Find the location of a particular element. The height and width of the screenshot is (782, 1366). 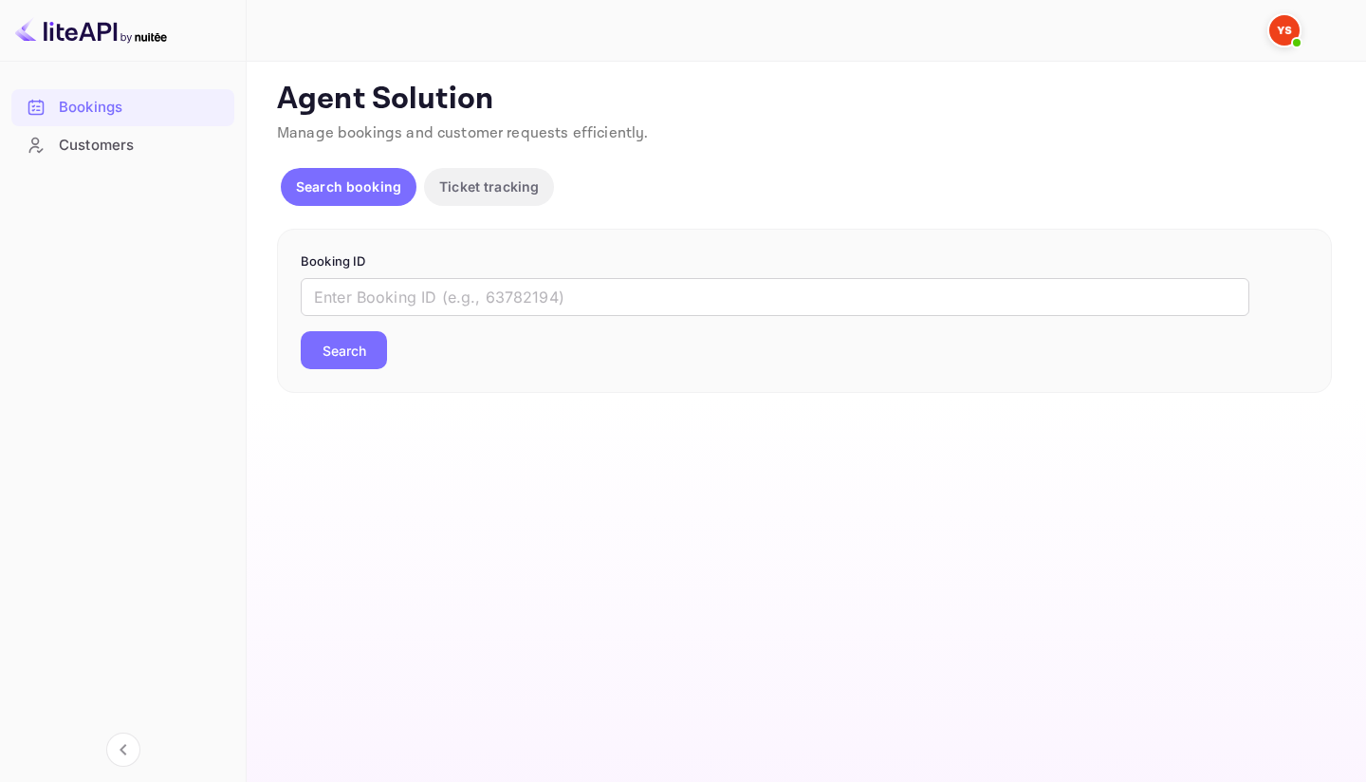

p: Search booking is located at coordinates (348, 186).